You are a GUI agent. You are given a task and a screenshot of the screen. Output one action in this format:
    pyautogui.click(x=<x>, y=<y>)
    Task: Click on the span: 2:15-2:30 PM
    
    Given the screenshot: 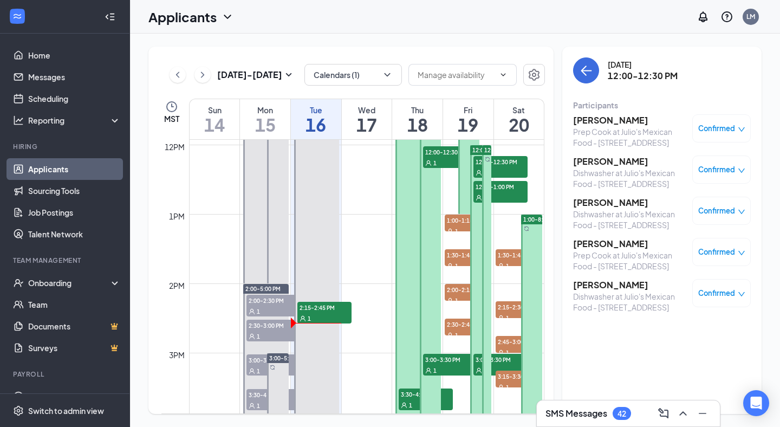 What is the action you would take?
    pyautogui.click(x=519, y=307)
    